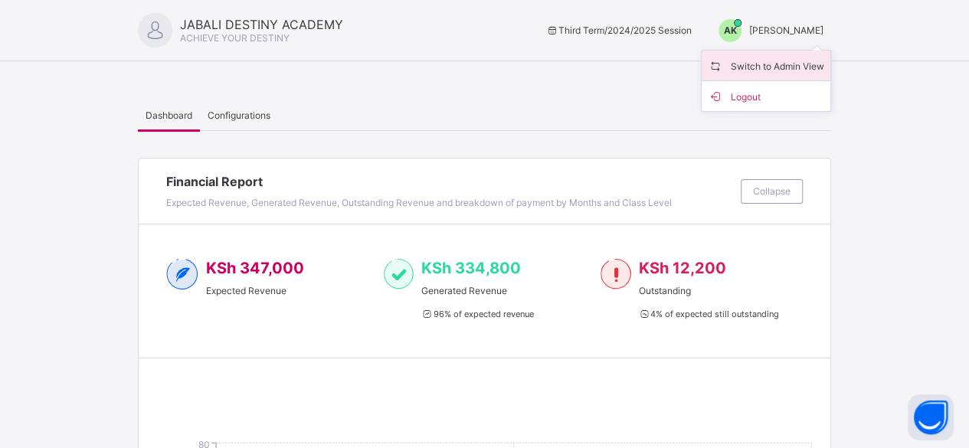 This screenshot has width=969, height=448. I want to click on span: 4 % of expected still outstanding, so click(708, 314).